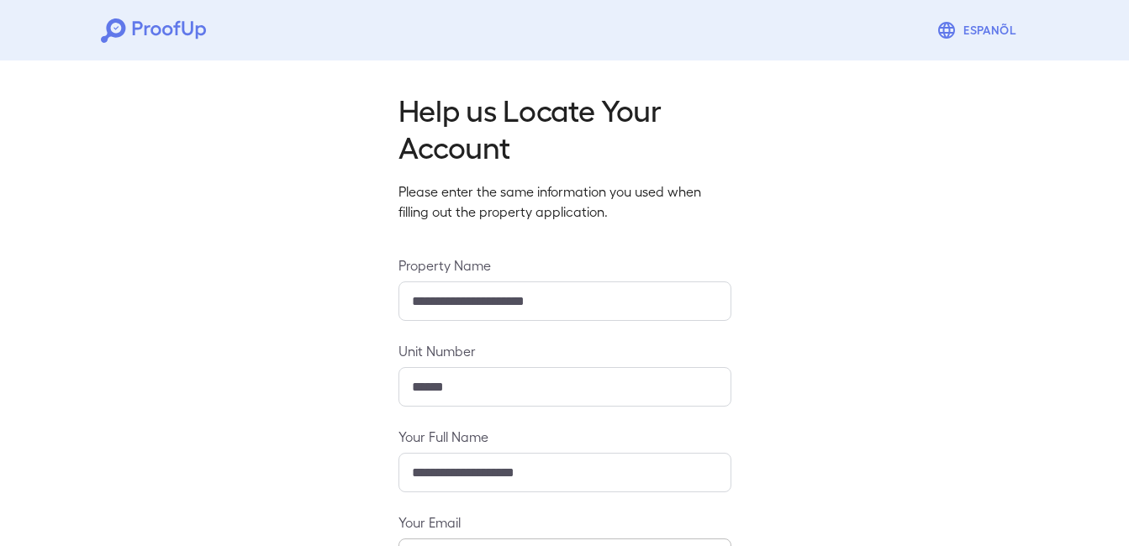 The width and height of the screenshot is (1129, 546). Describe the element at coordinates (565, 128) in the screenshot. I see `h2: Help us Locate Your Account` at that location.